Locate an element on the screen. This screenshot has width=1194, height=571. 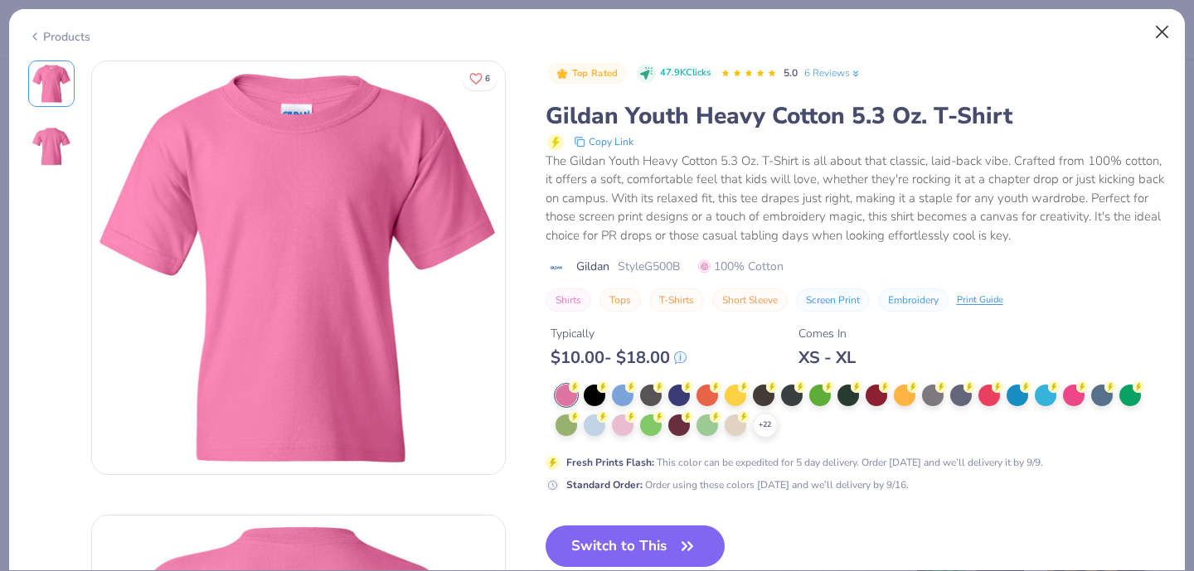
button: Badge Button is located at coordinates (587, 74).